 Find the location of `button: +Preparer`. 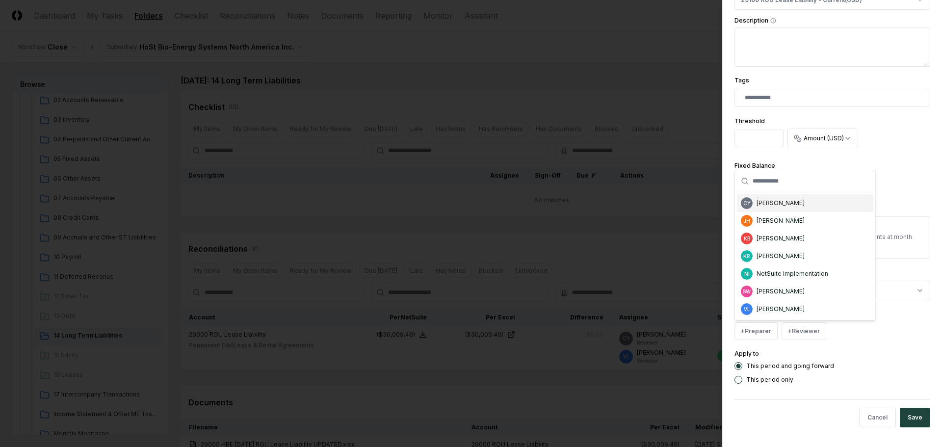

button: +Preparer is located at coordinates (756, 331).